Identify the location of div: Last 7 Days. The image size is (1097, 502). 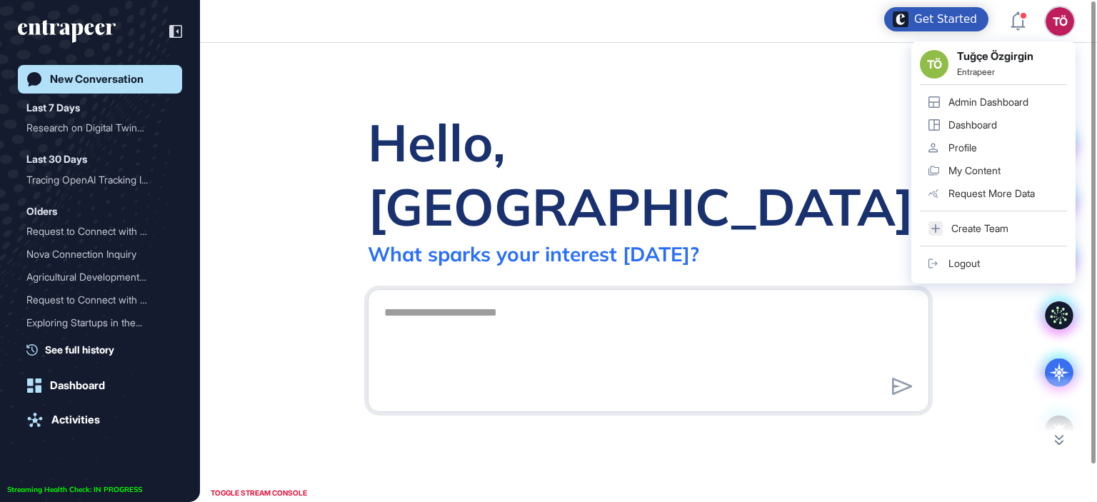
(53, 108).